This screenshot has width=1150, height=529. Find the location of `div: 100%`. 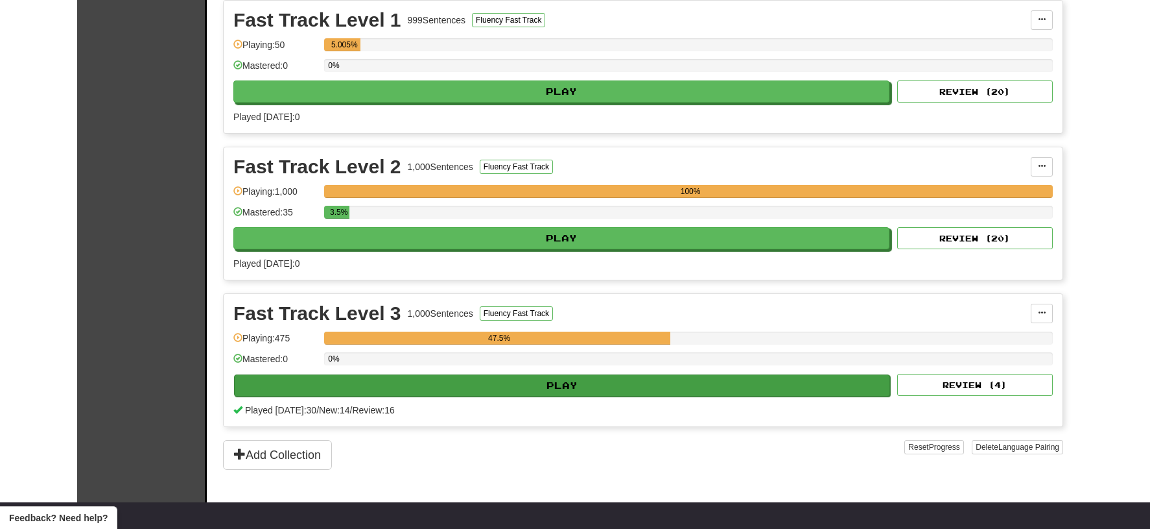

div: 100% is located at coordinates (691, 191).